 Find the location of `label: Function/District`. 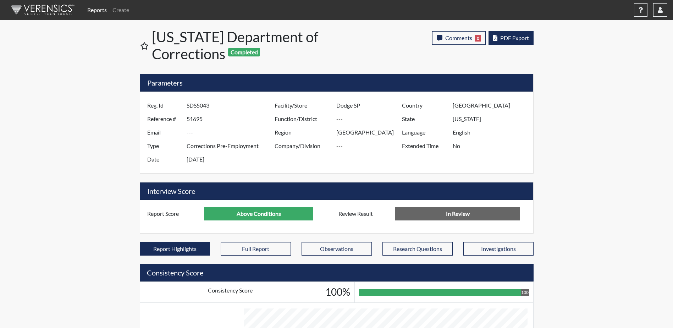

label: Function/District is located at coordinates (303, 119).